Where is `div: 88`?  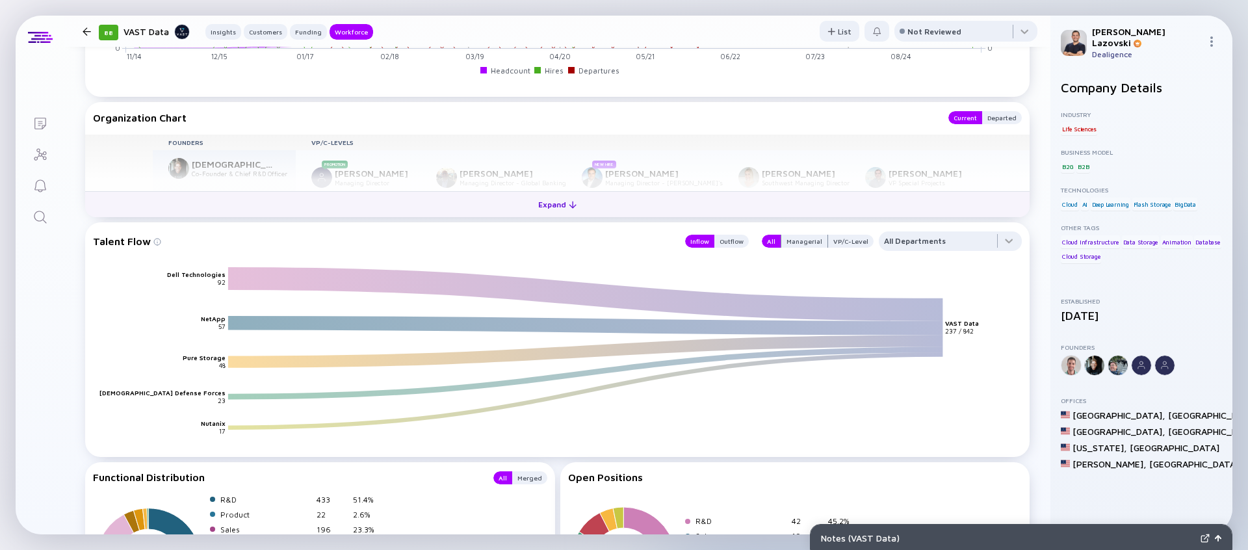
div: 88 is located at coordinates (109, 32).